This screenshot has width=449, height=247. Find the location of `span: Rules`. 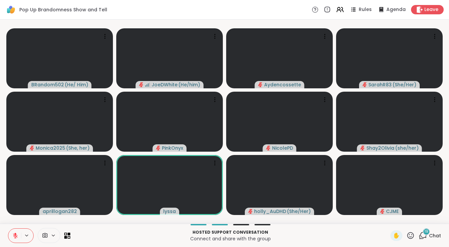

span: Rules is located at coordinates (365, 10).